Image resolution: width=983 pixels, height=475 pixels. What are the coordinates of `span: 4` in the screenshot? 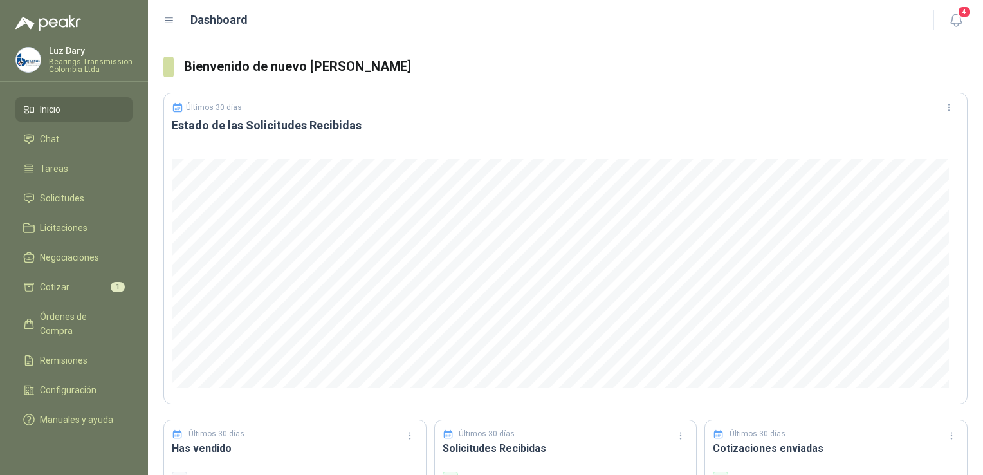 It's located at (965, 12).